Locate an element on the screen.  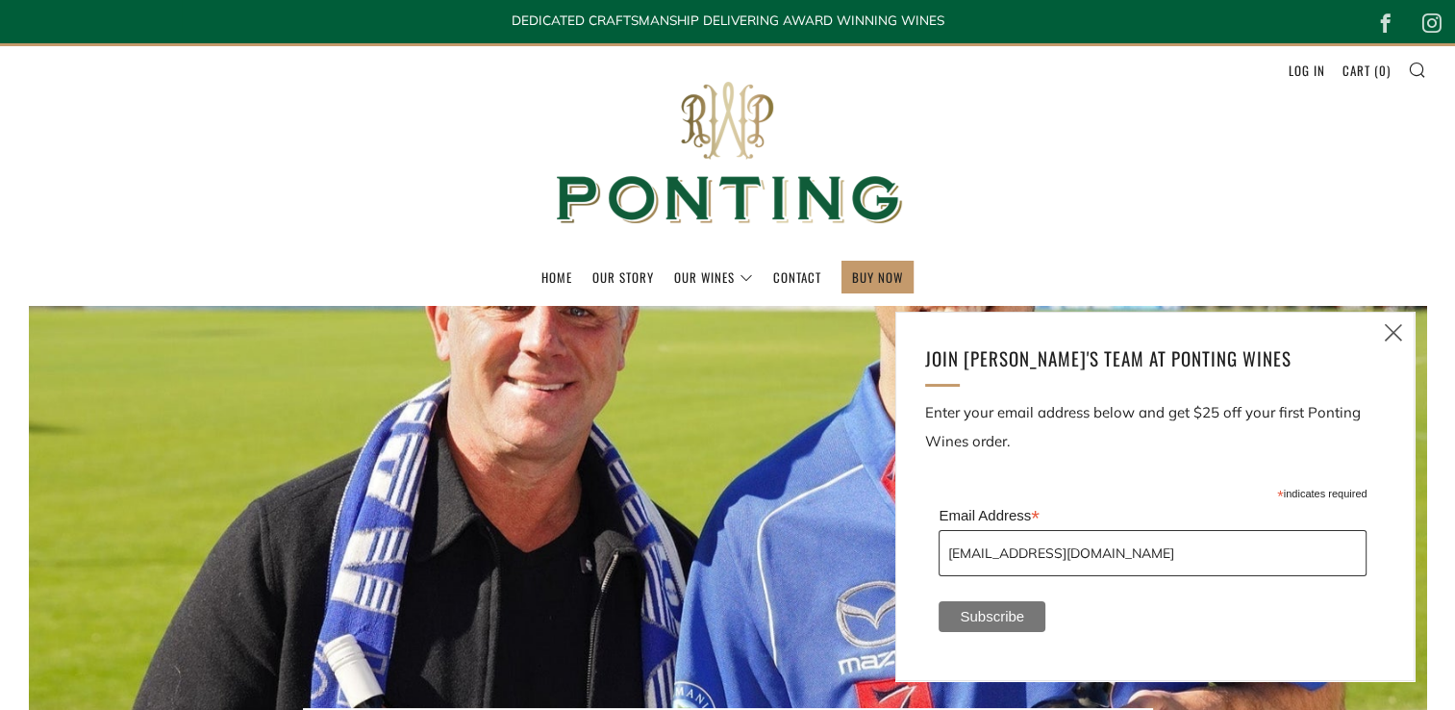
a: Our Story is located at coordinates (623, 277).